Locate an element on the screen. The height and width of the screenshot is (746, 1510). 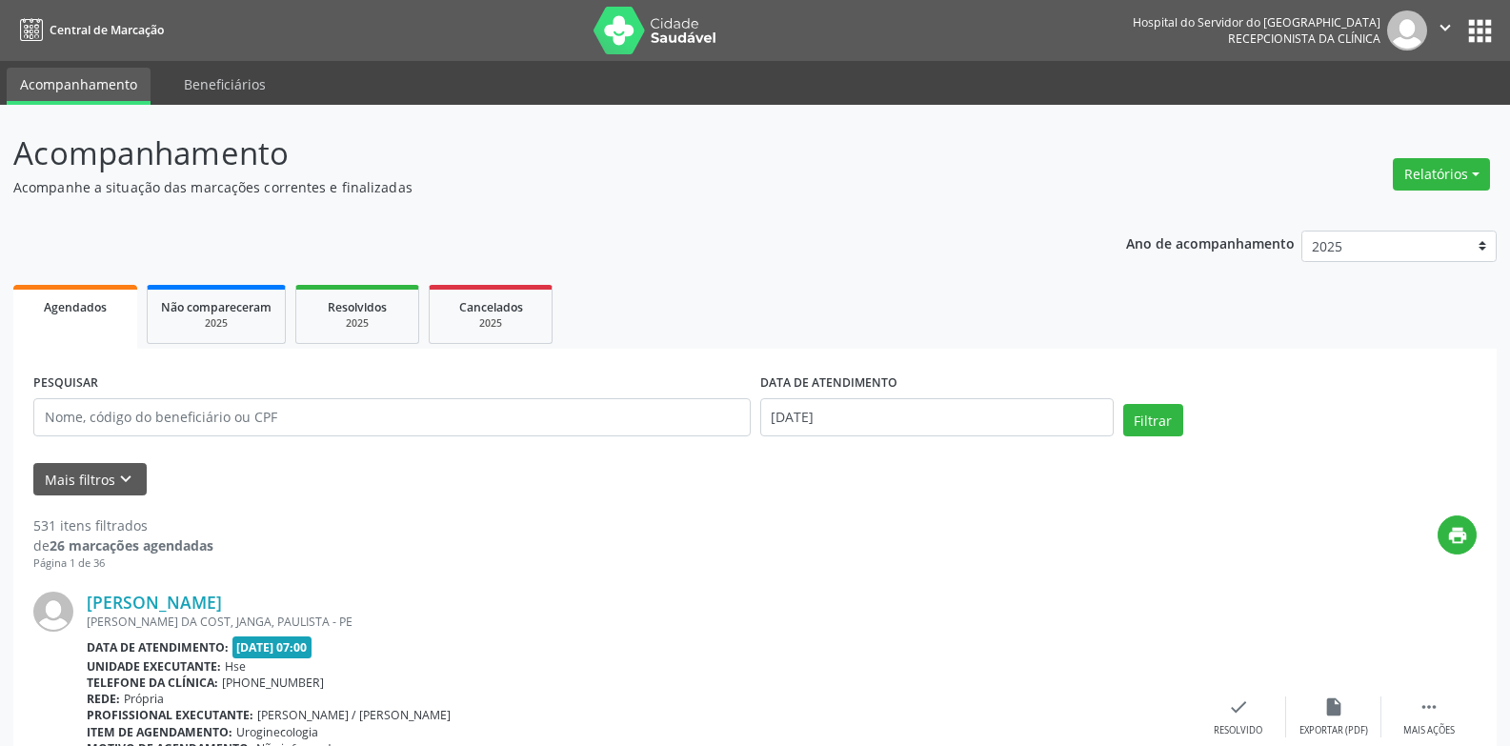
div: Exportar (PDF) is located at coordinates (1334, 731).